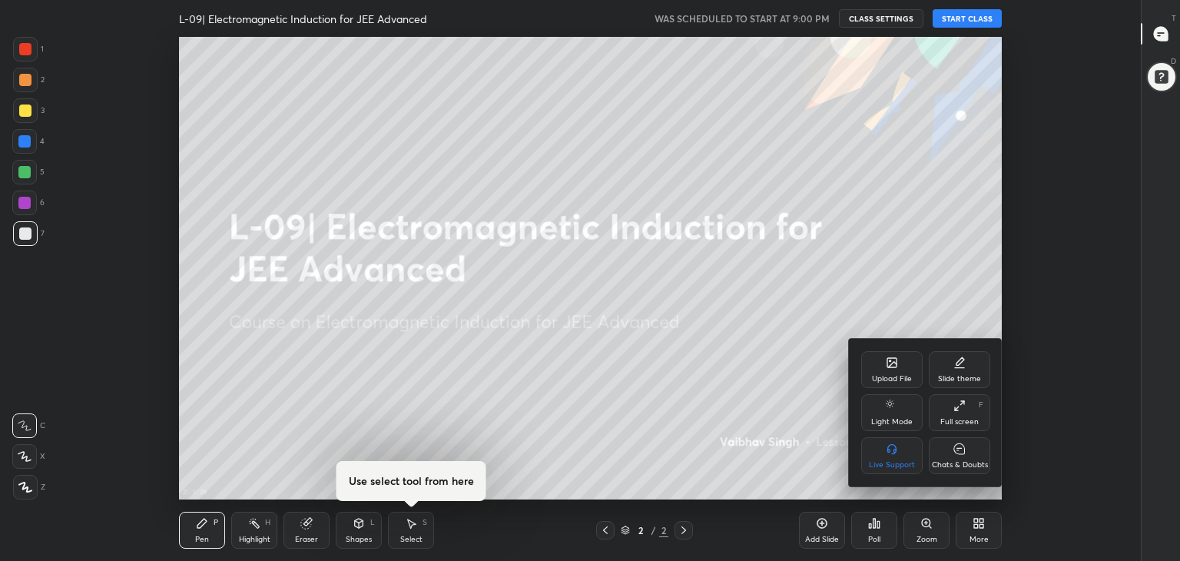  I want to click on div: Chats & Doubts, so click(959, 465).